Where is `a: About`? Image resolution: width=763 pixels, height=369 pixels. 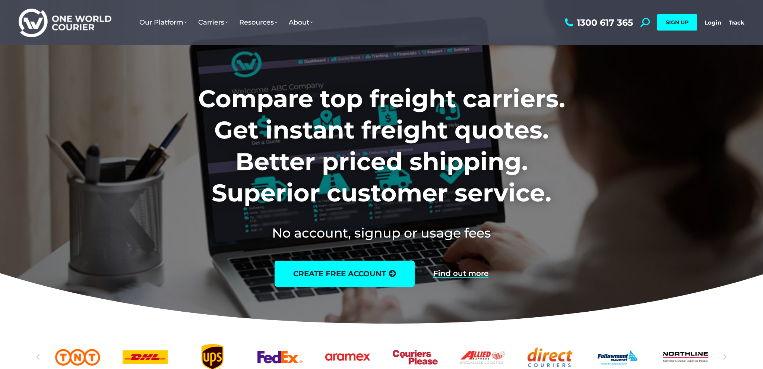 a: About is located at coordinates (301, 22).